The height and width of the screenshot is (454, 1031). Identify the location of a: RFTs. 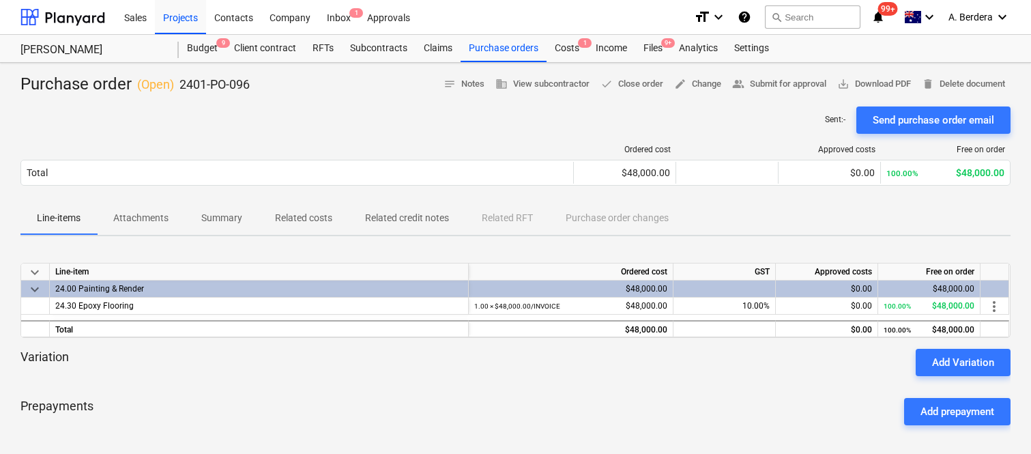
(323, 48).